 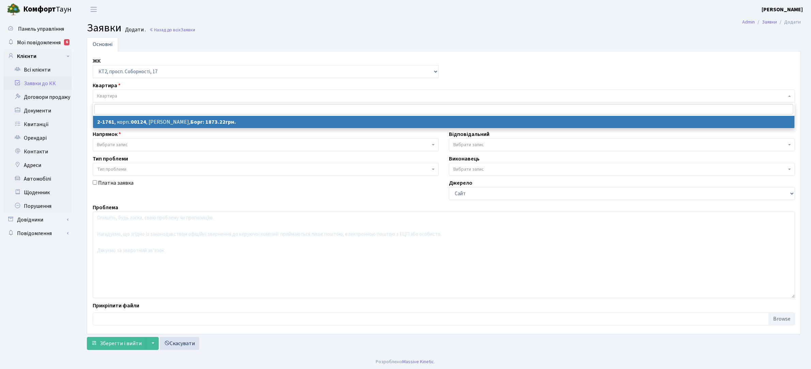 I want to click on label: Квартира, so click(x=107, y=86).